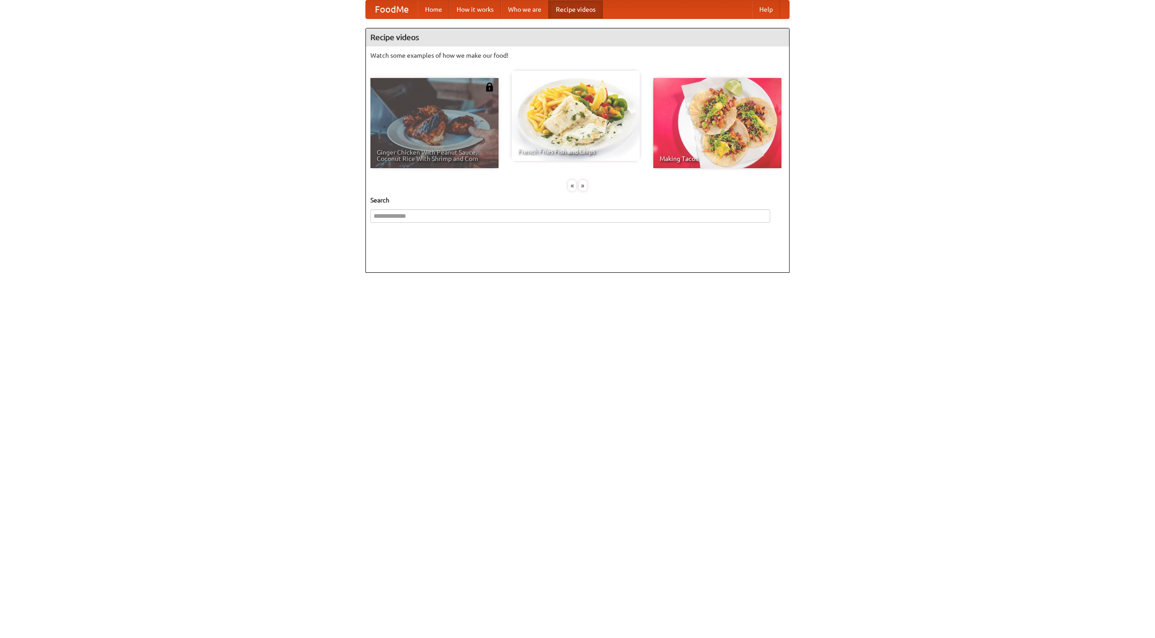 The height and width of the screenshot is (638, 1155). What do you see at coordinates (578, 56) in the screenshot?
I see `p: Watch some examples of how we make our food!` at bounding box center [578, 56].